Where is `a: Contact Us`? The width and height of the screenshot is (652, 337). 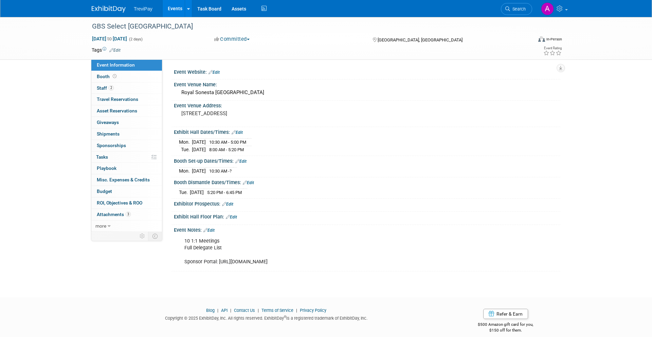
a: Contact Us is located at coordinates (244, 310).